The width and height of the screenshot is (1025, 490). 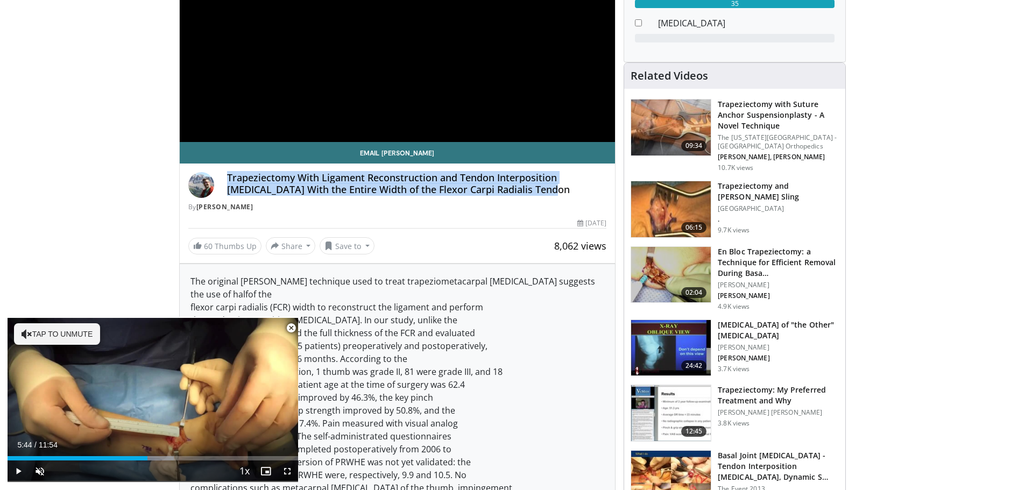 I want to click on p: 3.7K views, so click(x=733, y=369).